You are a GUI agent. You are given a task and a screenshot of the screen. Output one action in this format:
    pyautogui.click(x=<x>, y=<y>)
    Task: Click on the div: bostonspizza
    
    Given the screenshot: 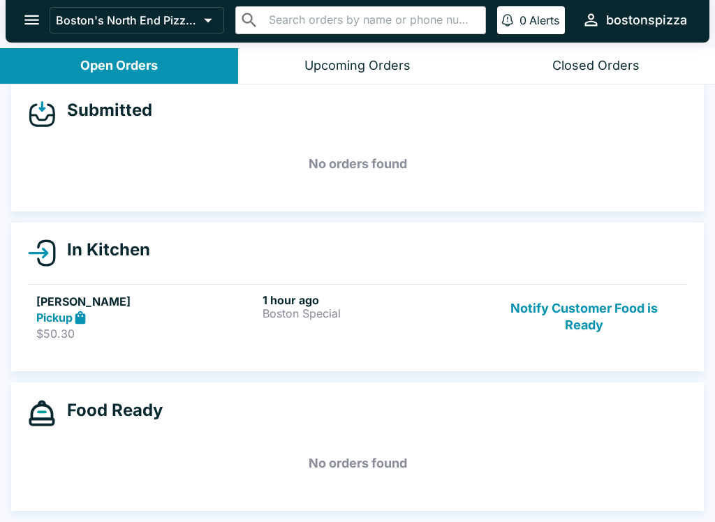 What is the action you would take?
    pyautogui.click(x=646, y=20)
    